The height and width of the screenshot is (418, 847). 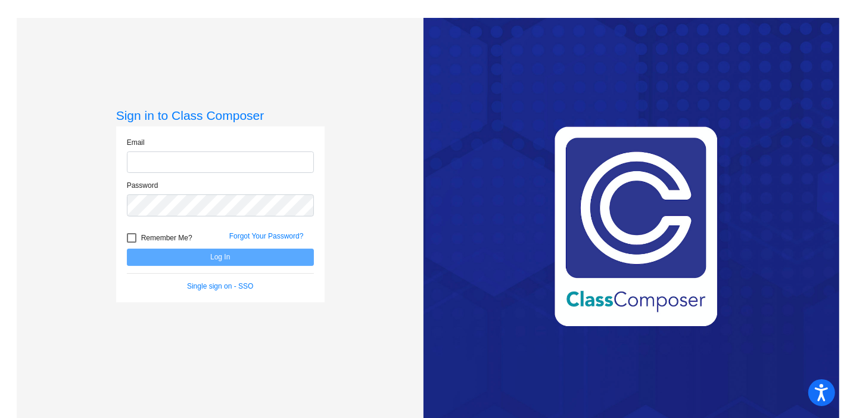 What do you see at coordinates (220, 257) in the screenshot?
I see `button: Log In` at bounding box center [220, 257].